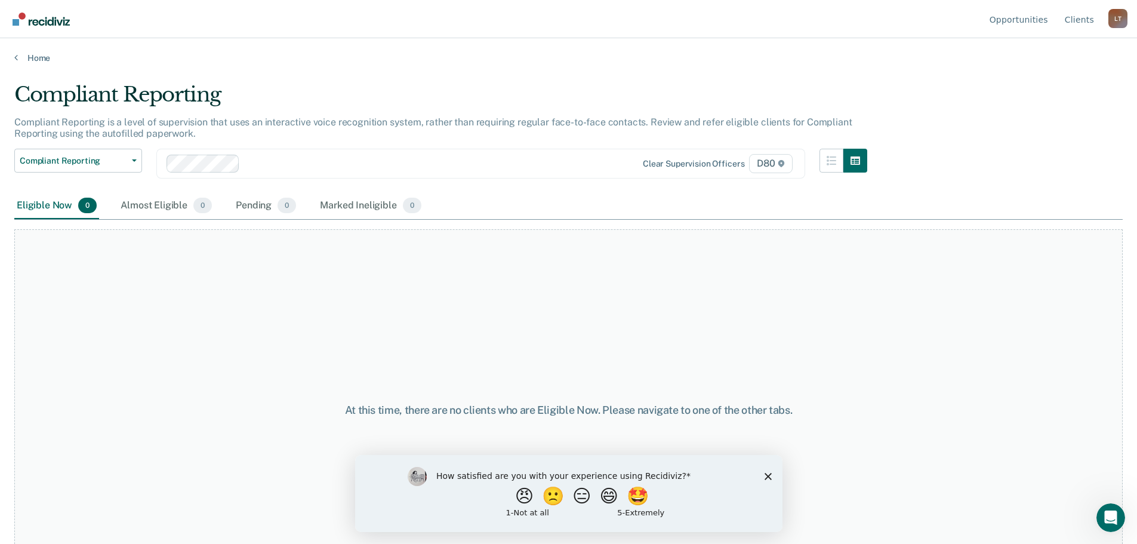  I want to click on div: Clear supervision officers, so click(693, 163).